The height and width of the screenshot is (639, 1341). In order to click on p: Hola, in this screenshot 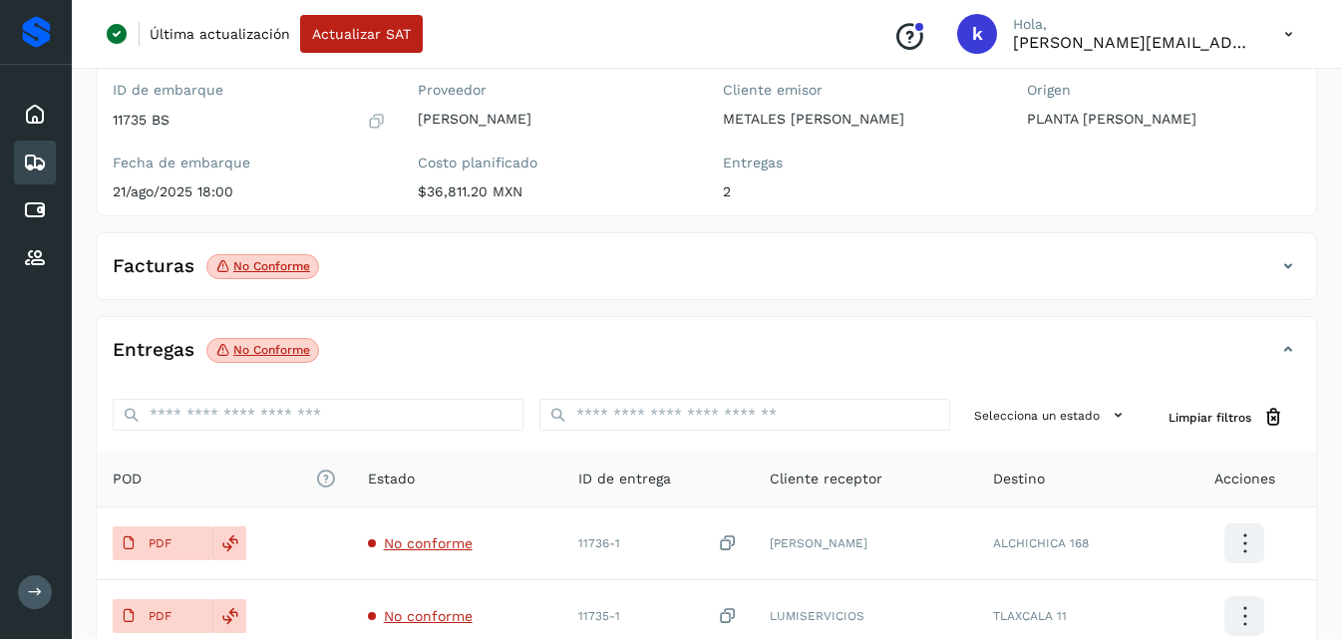, I will do `click(1133, 24)`.